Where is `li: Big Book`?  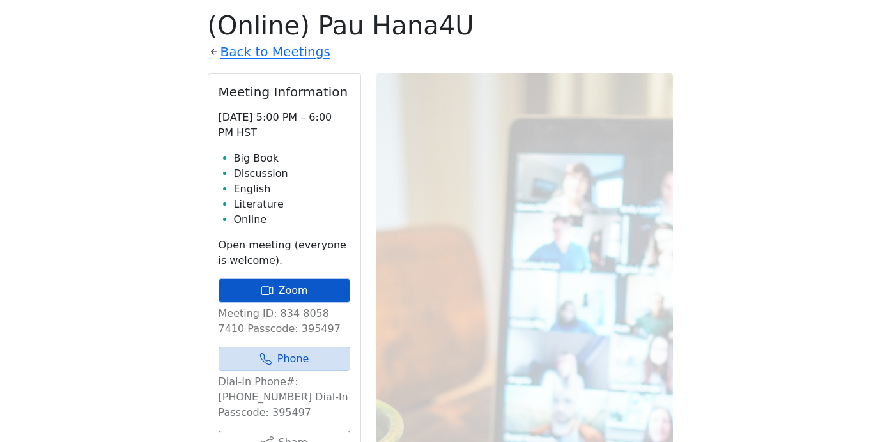 li: Big Book is located at coordinates (292, 159).